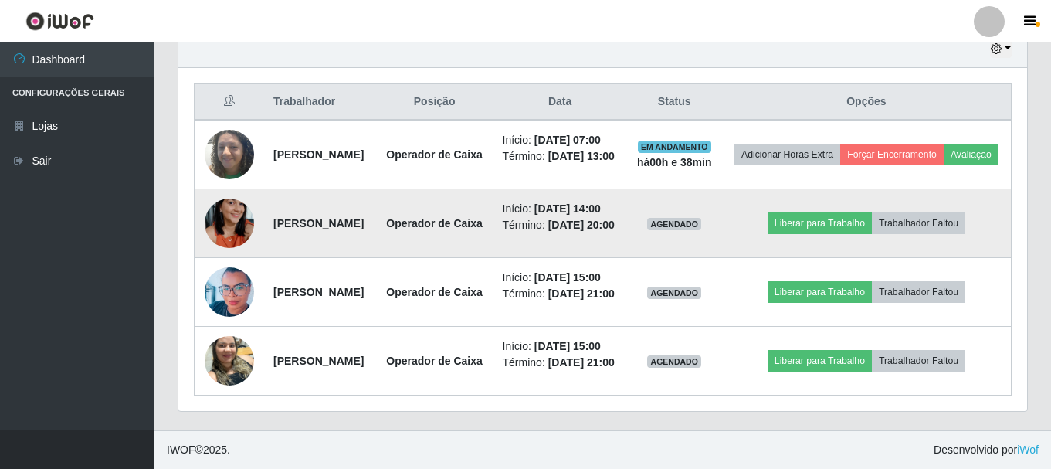  Describe the element at coordinates (229, 154) in the screenshot. I see `img: 1736128144098.jpeg` at that location.